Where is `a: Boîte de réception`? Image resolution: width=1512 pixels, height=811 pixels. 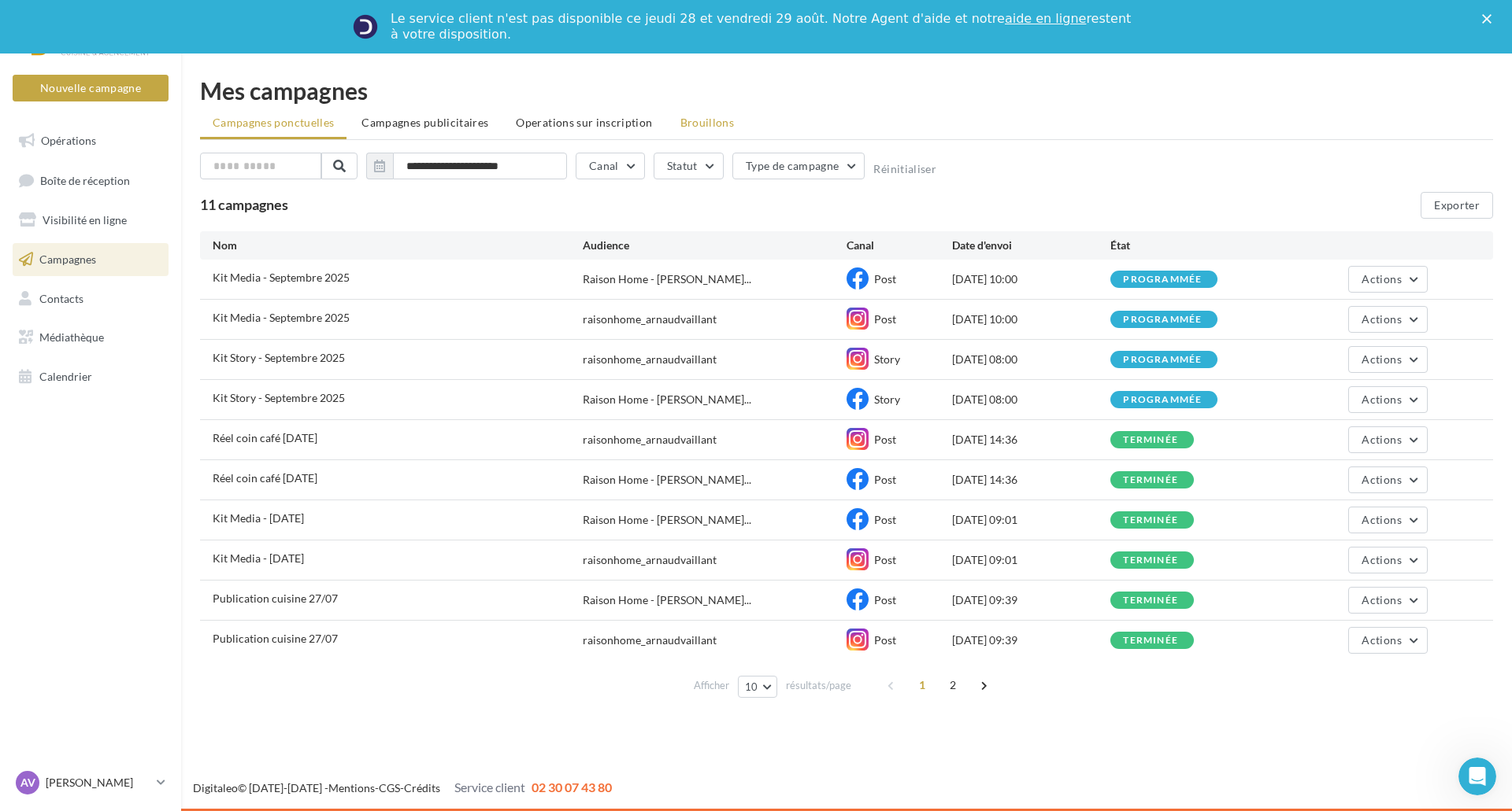 a: Boîte de réception is located at coordinates (90, 180).